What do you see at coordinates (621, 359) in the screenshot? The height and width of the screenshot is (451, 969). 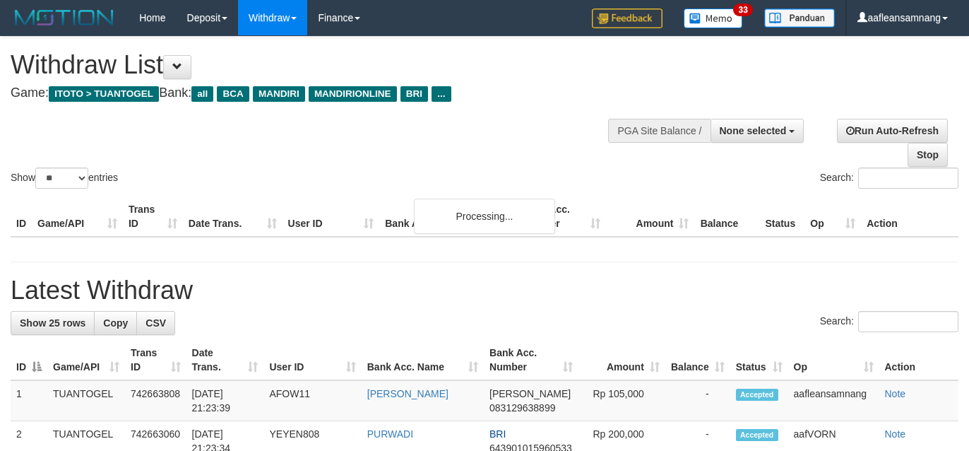 I see `th: Amount: activate to sort column ascending` at bounding box center [621, 359].